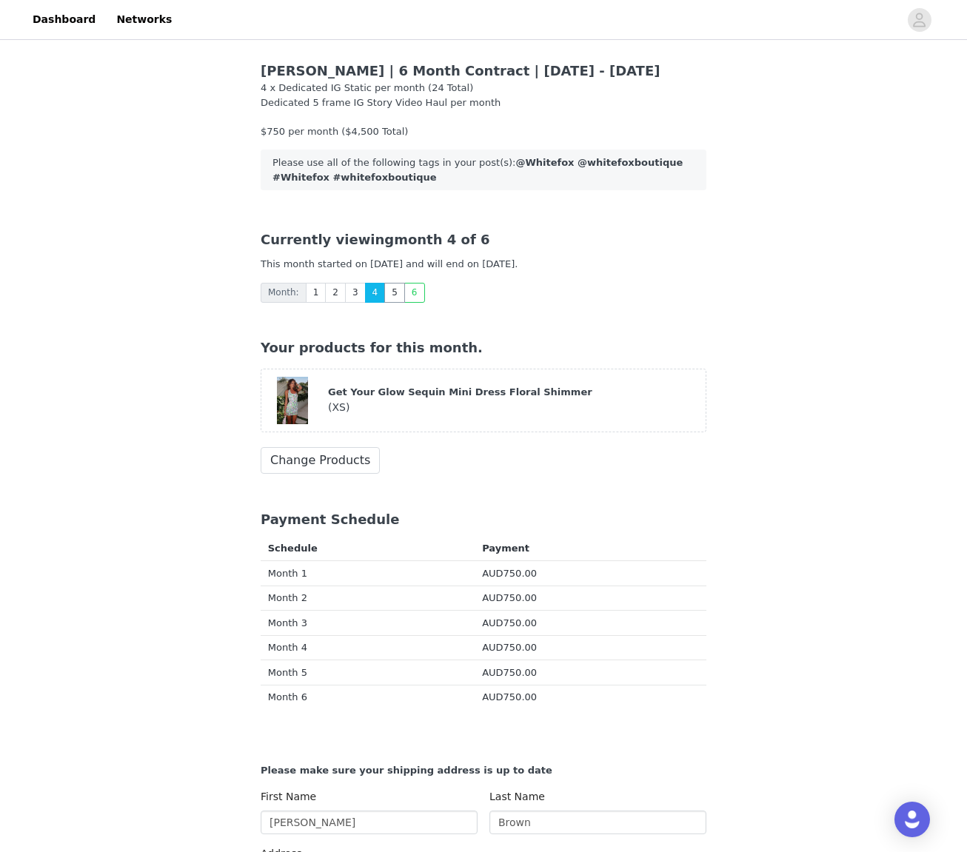 The height and width of the screenshot is (852, 967). I want to click on span: XS, so click(338, 407).